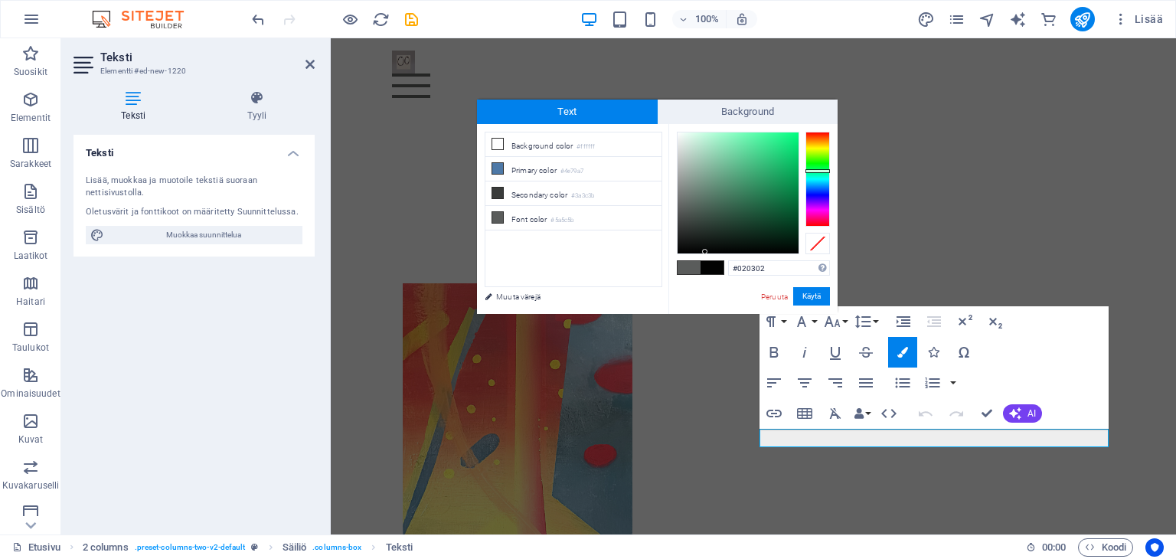 The height and width of the screenshot is (559, 1176). I want to click on button: HTML, so click(889, 413).